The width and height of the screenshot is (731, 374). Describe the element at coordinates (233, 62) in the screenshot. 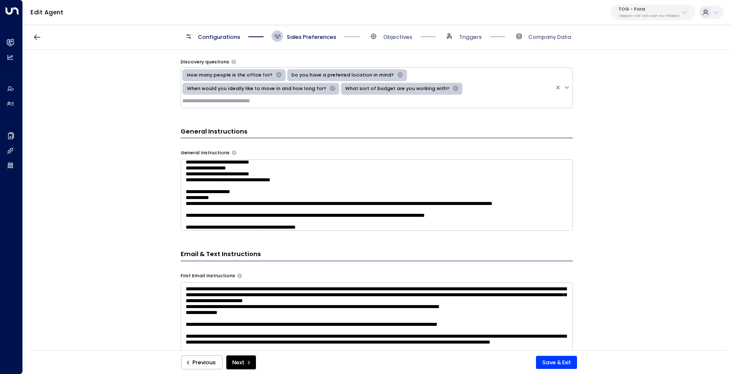

I see `button: Select the types of questions the agent should use to engage leads in initial emails. These help ...` at that location.